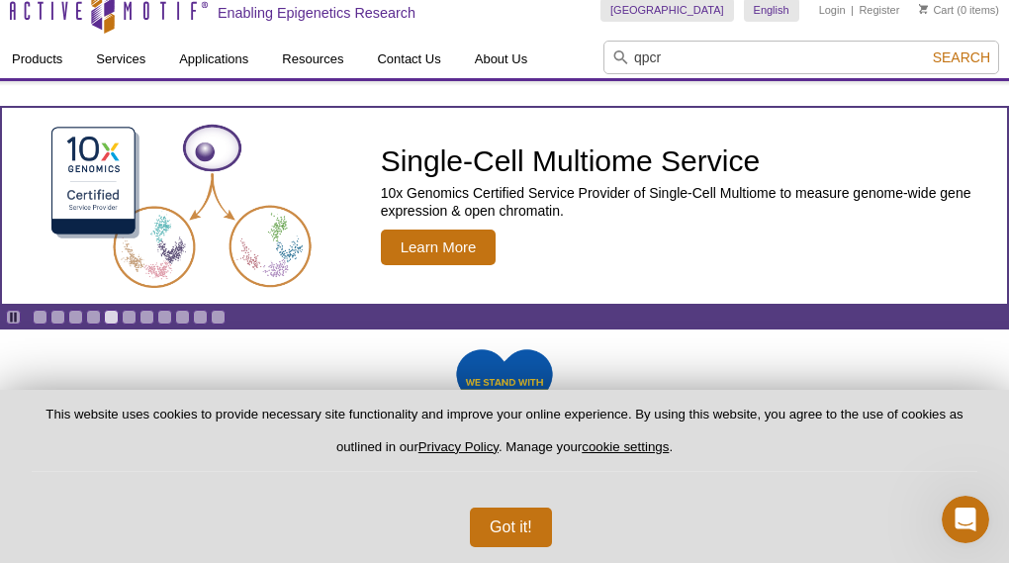 The height and width of the screenshot is (563, 1009). I want to click on a: Resources, so click(312, 59).